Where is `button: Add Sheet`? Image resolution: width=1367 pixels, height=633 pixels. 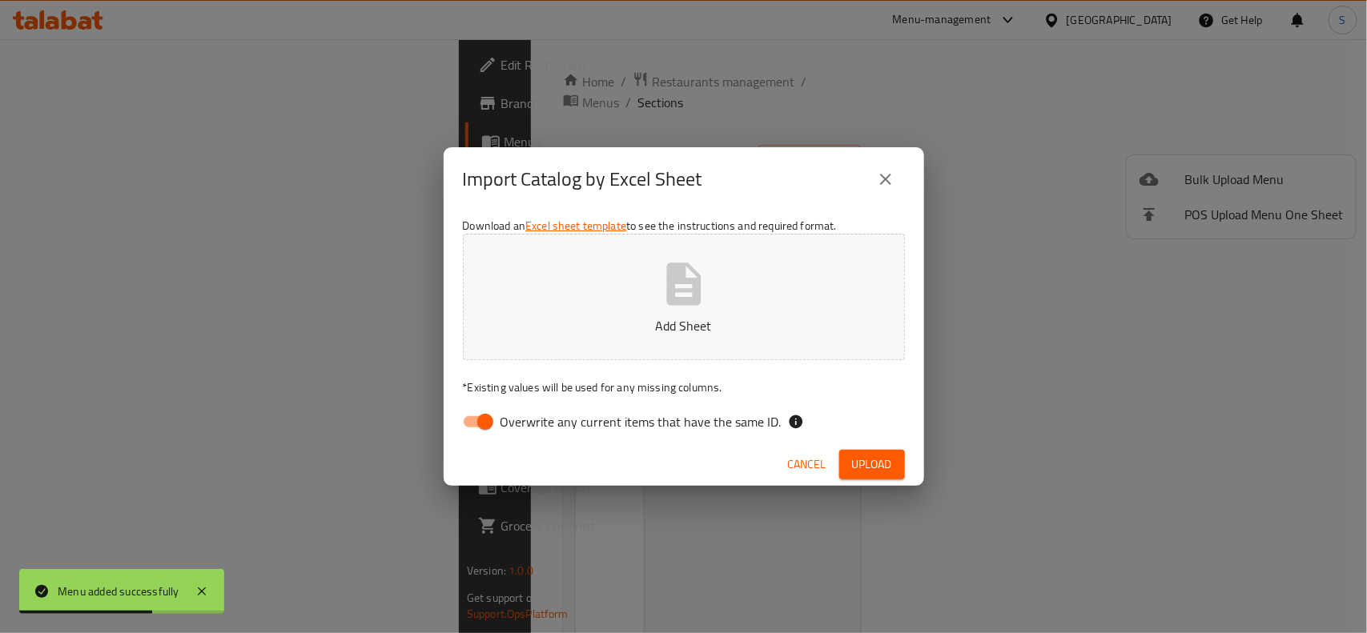
button: Add Sheet is located at coordinates (684, 297).